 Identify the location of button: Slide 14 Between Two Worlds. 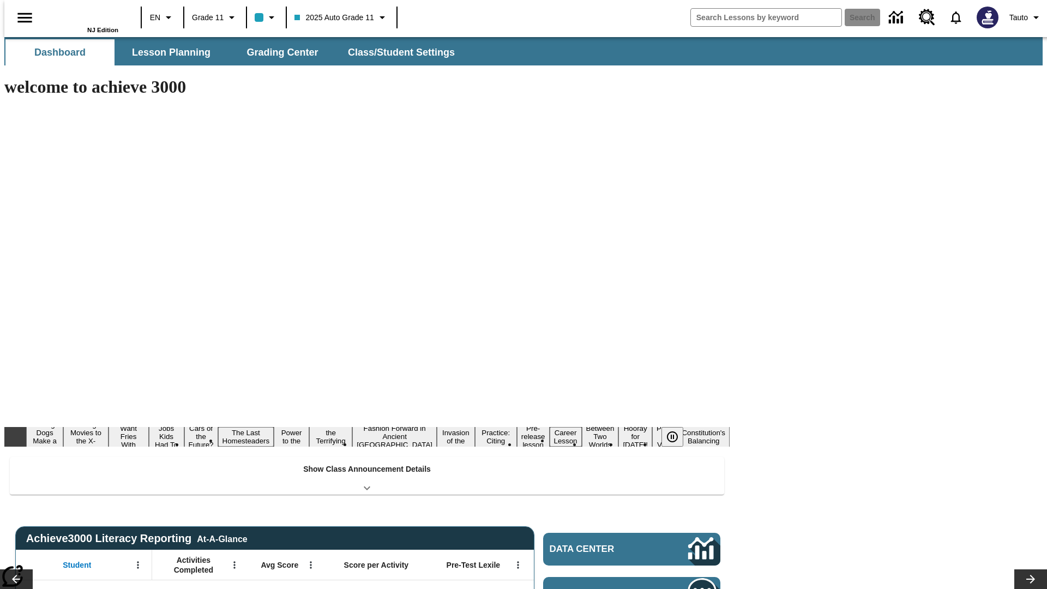
(601, 436).